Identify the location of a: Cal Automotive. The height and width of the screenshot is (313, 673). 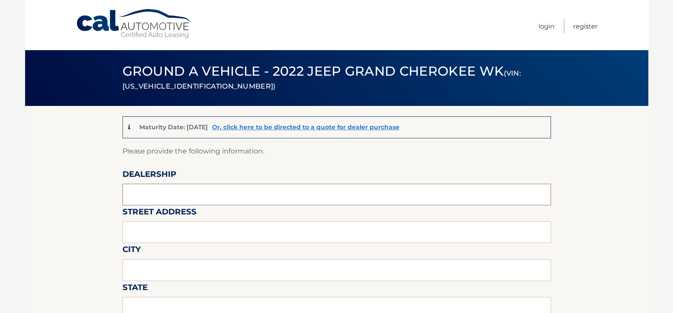
(134, 24).